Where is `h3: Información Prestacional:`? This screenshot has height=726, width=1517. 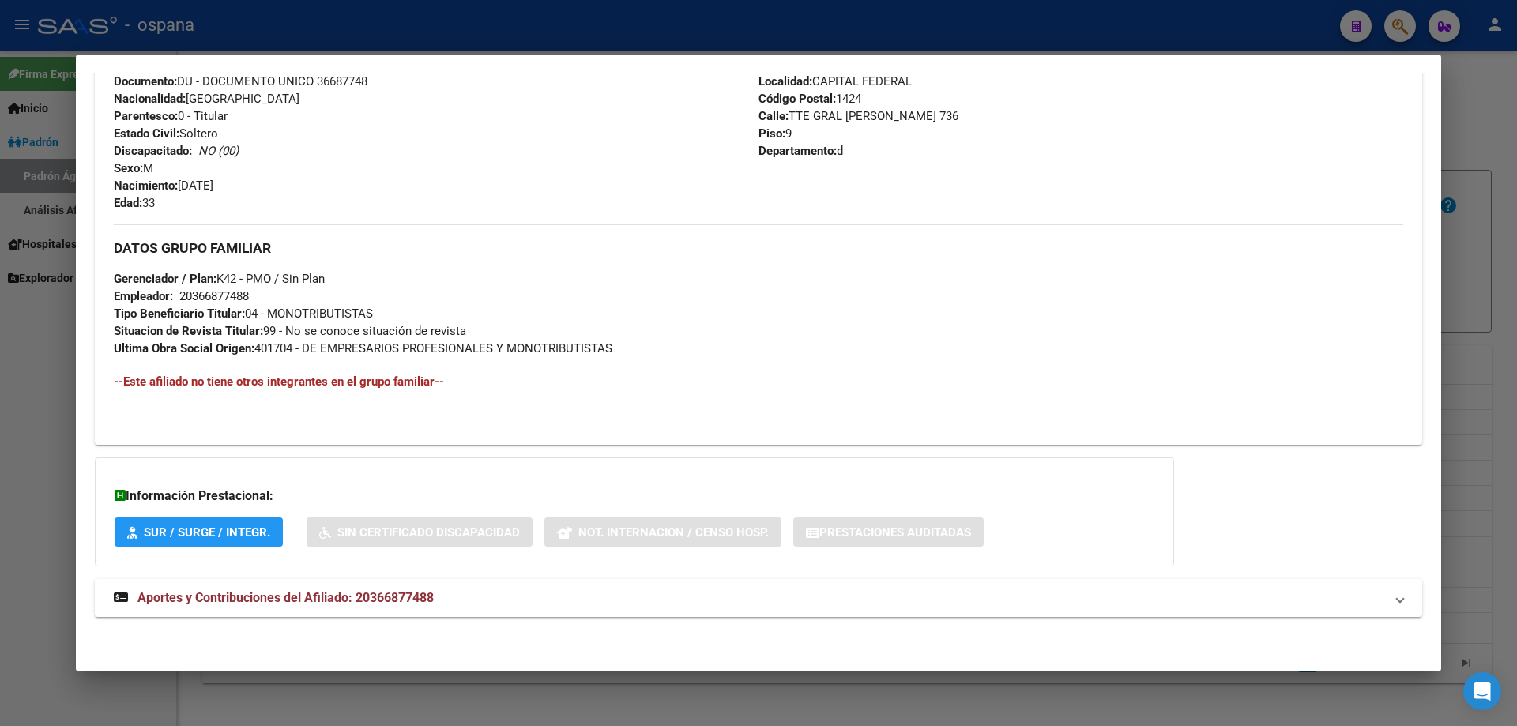
h3: Información Prestacional: is located at coordinates (634, 496).